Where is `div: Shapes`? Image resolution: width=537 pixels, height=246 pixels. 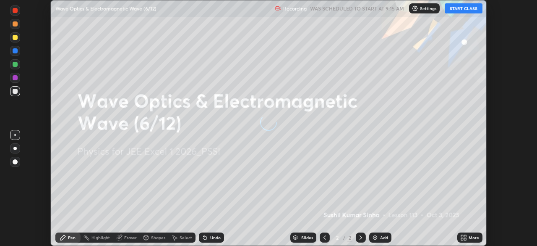 div: Shapes is located at coordinates (158, 237).